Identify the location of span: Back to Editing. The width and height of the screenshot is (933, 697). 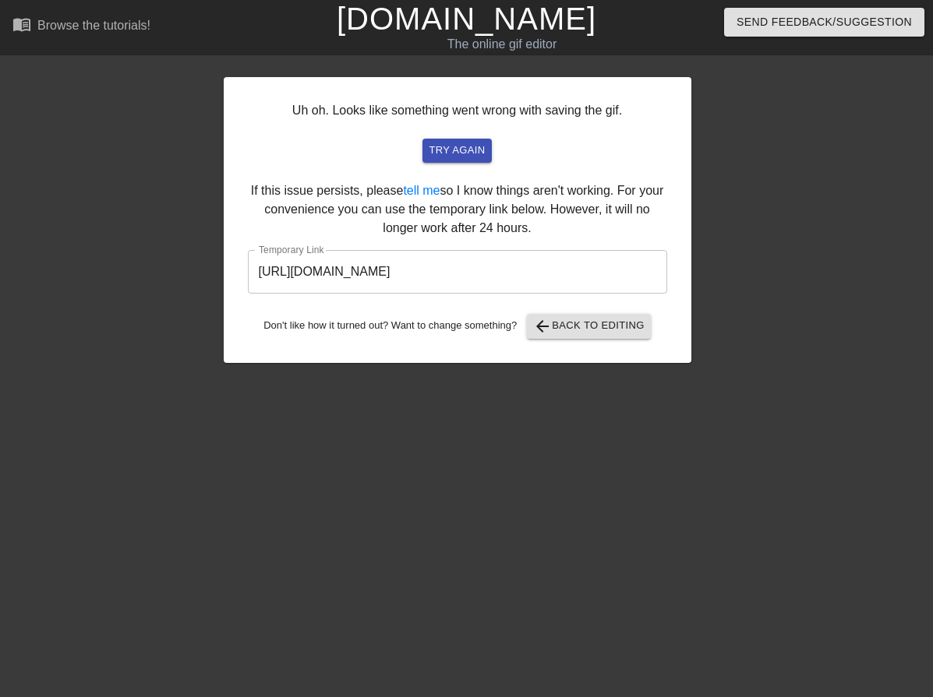
(588, 326).